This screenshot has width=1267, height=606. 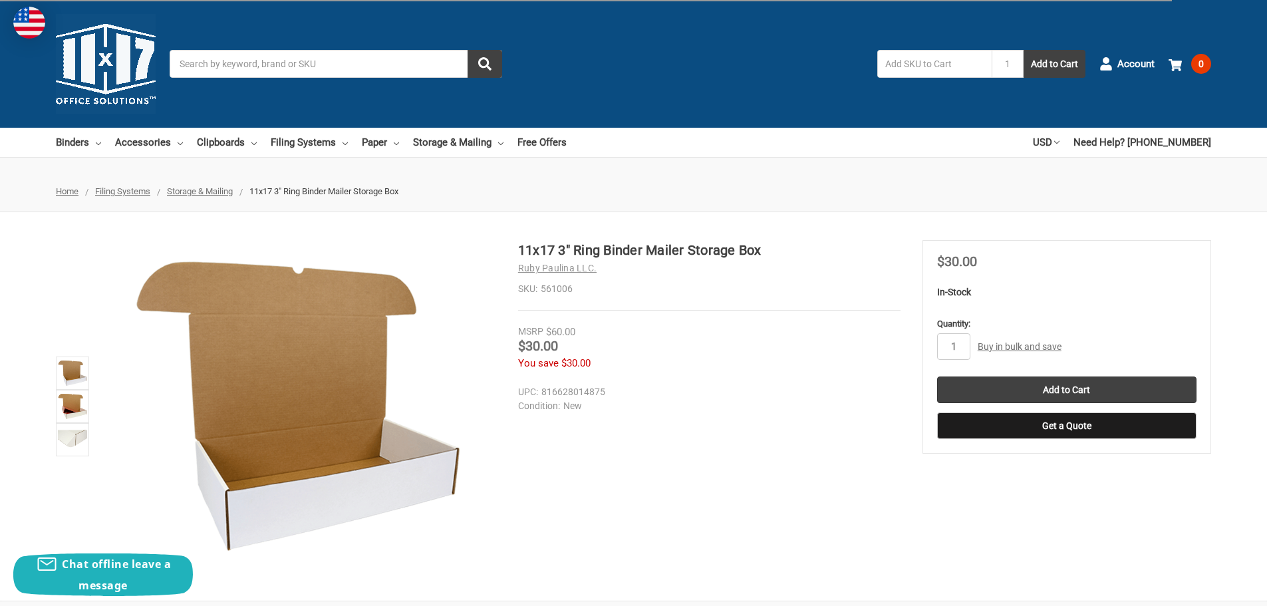 I want to click on a: Home, so click(x=67, y=191).